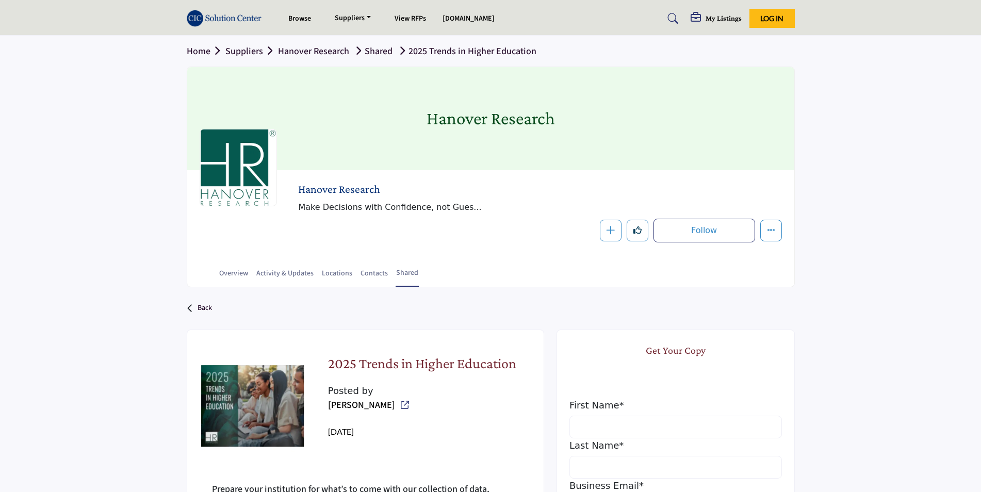 The height and width of the screenshot is (492, 981). Describe the element at coordinates (285, 277) in the screenshot. I see `a: Activity & Updates` at that location.